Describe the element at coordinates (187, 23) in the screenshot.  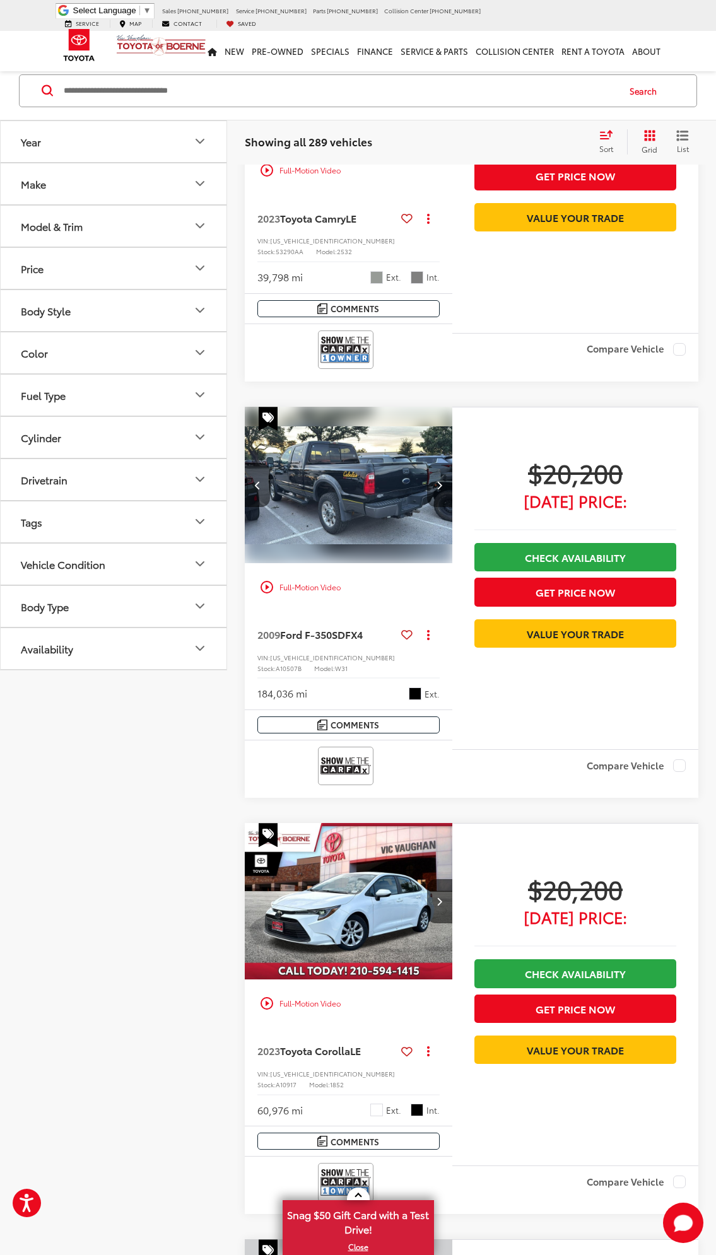
I see `span: Contact` at that location.